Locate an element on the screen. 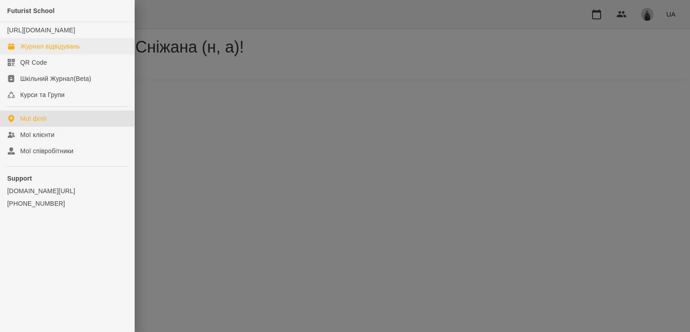  div: Мої клієнти is located at coordinates (37, 135).